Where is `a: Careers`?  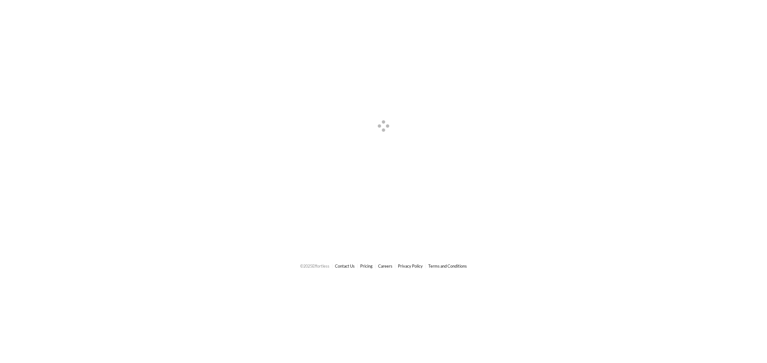 a: Careers is located at coordinates (385, 266).